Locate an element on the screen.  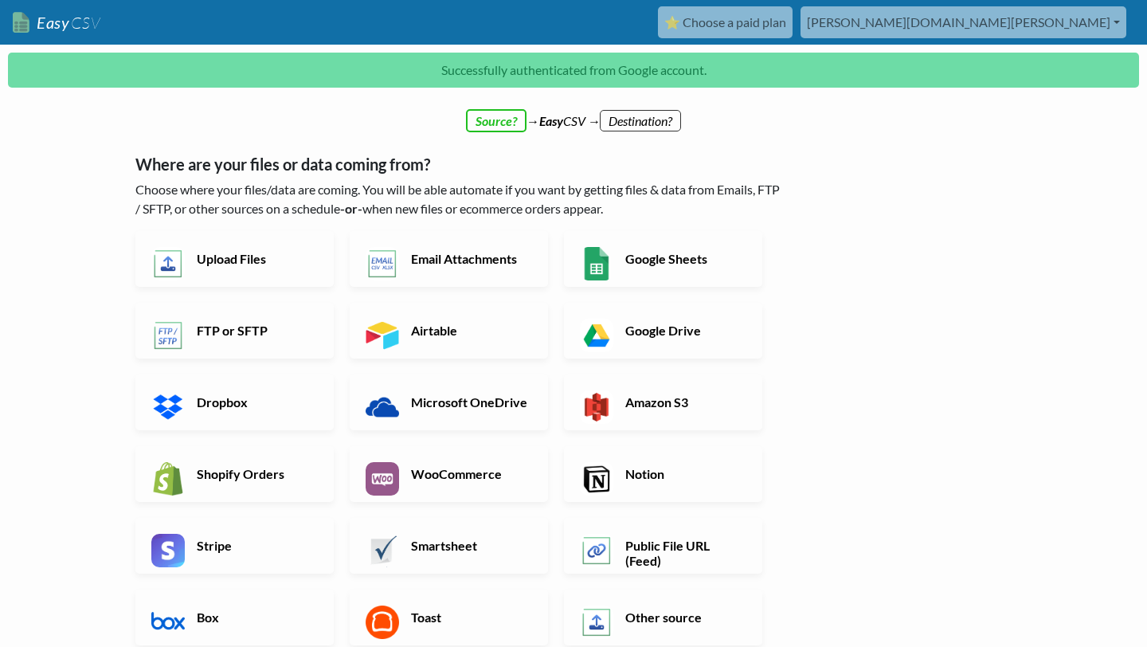
img: Dropbox App & API is located at coordinates (168, 407).